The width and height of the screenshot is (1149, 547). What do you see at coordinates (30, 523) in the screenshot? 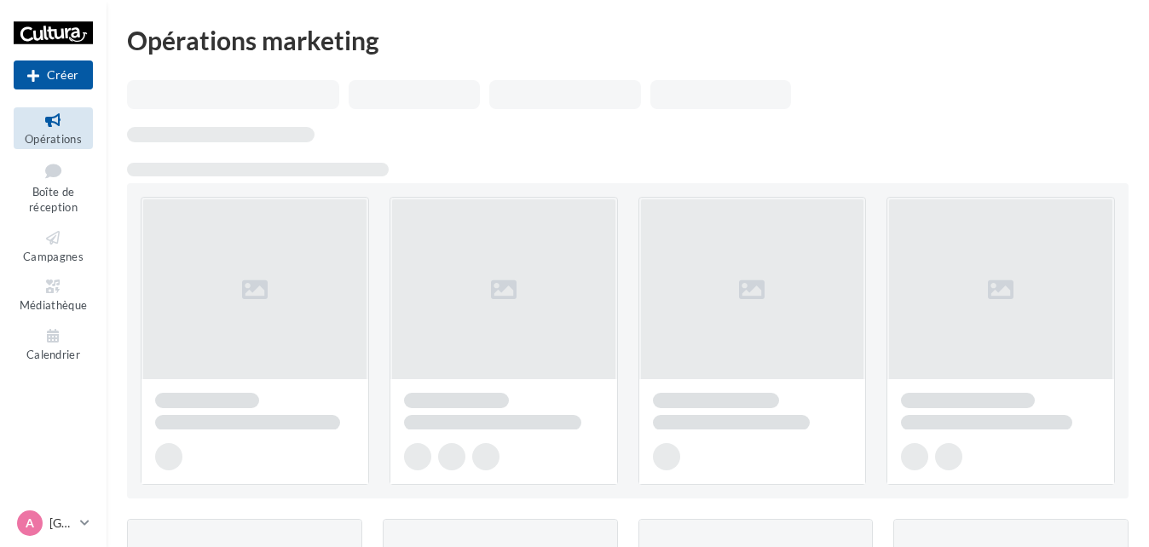
I see `span: A` at bounding box center [30, 523].